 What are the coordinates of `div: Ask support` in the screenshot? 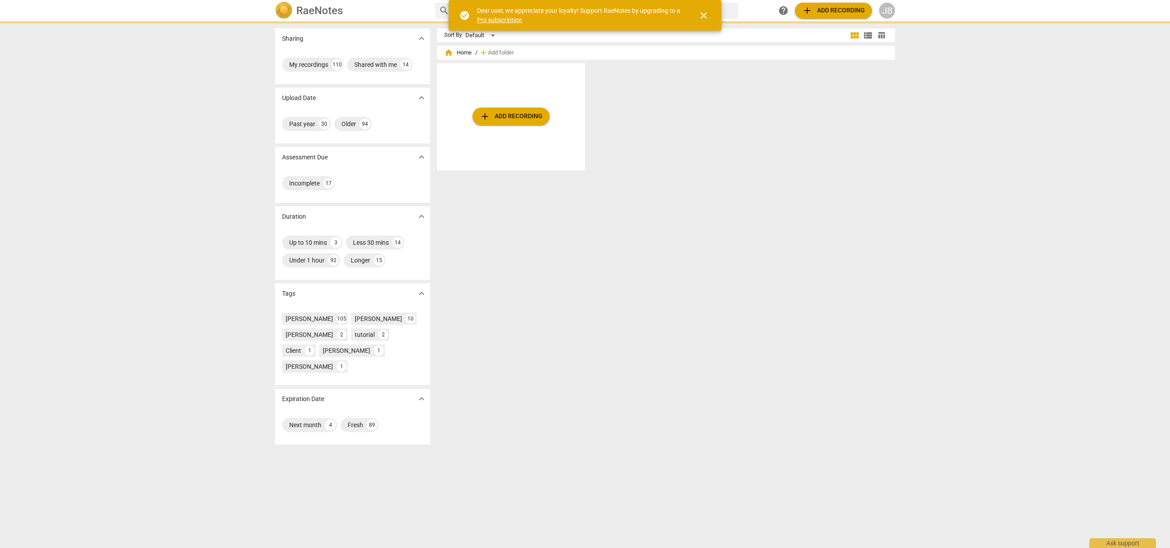 It's located at (1123, 544).